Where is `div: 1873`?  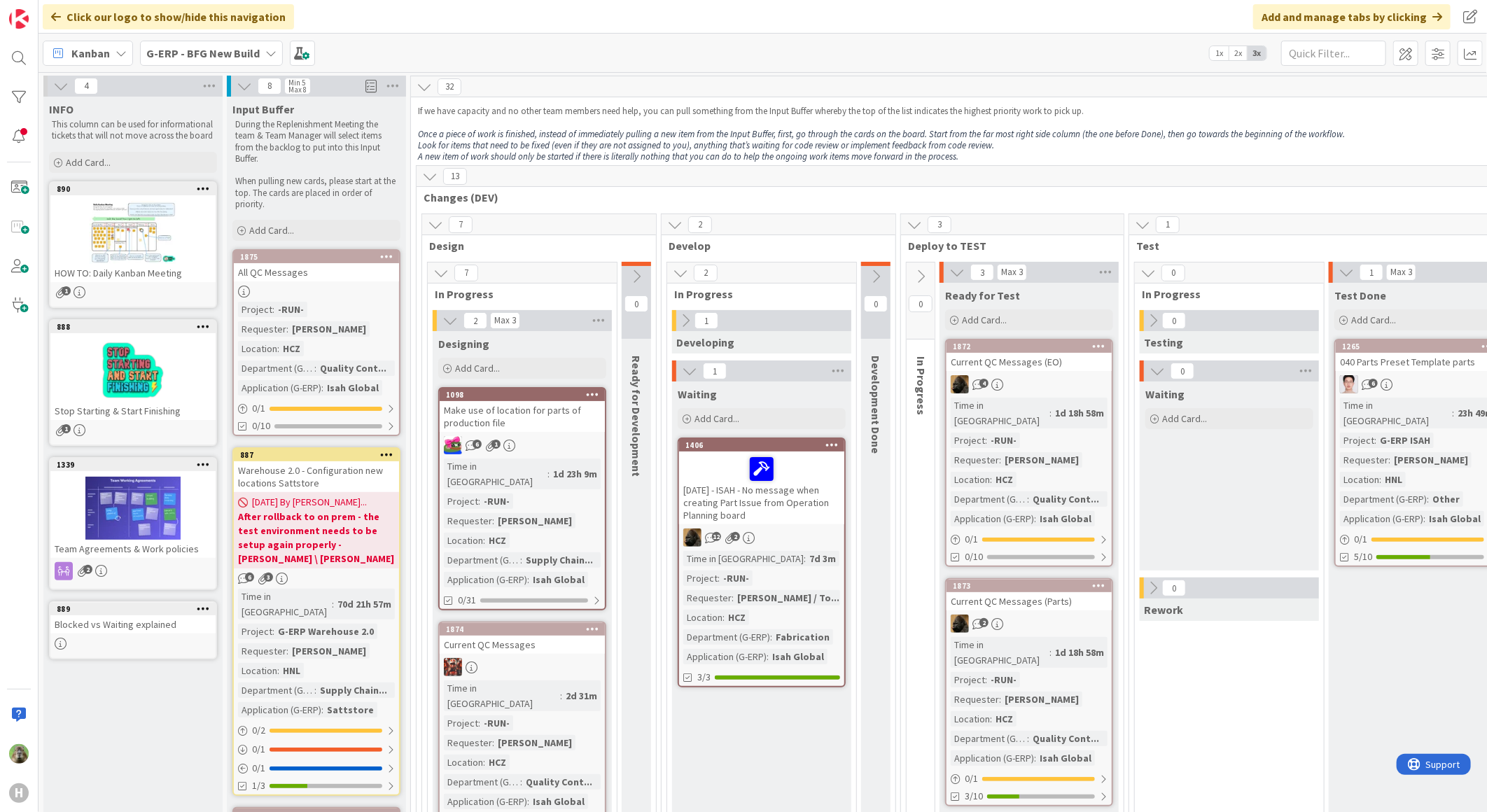
div: 1873 is located at coordinates (1032, 586).